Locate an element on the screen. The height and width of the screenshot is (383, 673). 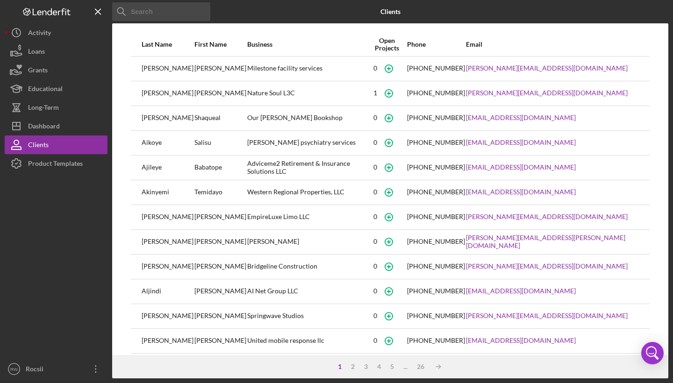
div: Grants is located at coordinates (38, 71).